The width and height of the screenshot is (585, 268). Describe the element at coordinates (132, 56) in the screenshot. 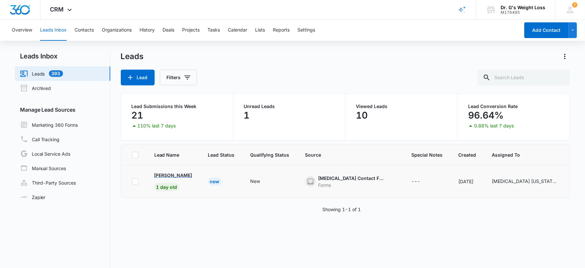

I see `h1: Leads` at that location.